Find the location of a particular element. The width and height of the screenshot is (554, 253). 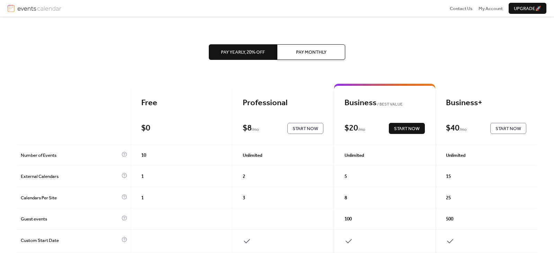

span: 15 is located at coordinates (449, 177).